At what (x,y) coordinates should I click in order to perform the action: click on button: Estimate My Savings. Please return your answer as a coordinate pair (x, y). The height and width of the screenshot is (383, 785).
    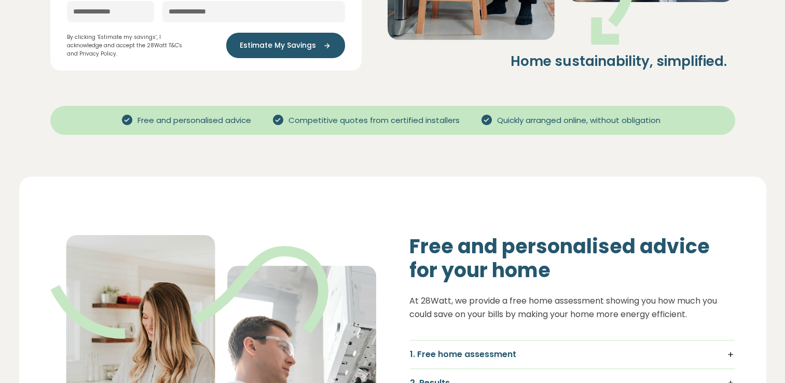
    Looking at the image, I should click on (285, 45).